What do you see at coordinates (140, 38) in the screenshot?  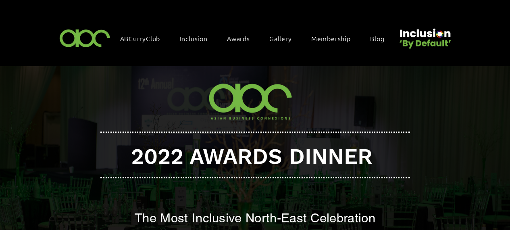 I see `span: ABCurryClub` at bounding box center [140, 38].